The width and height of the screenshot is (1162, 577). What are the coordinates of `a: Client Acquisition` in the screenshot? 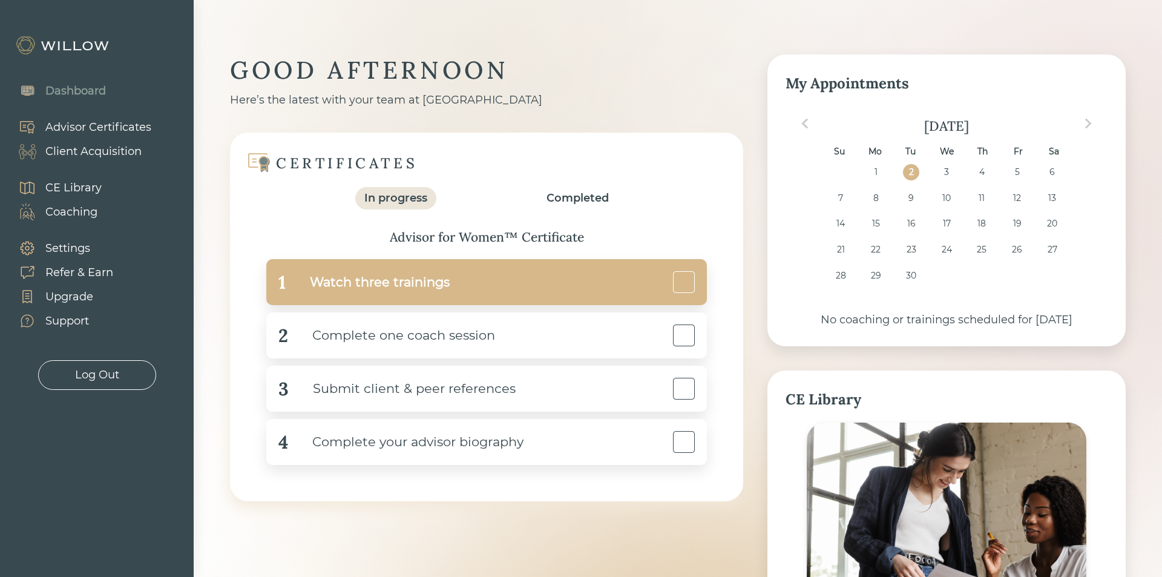 It's located at (79, 151).